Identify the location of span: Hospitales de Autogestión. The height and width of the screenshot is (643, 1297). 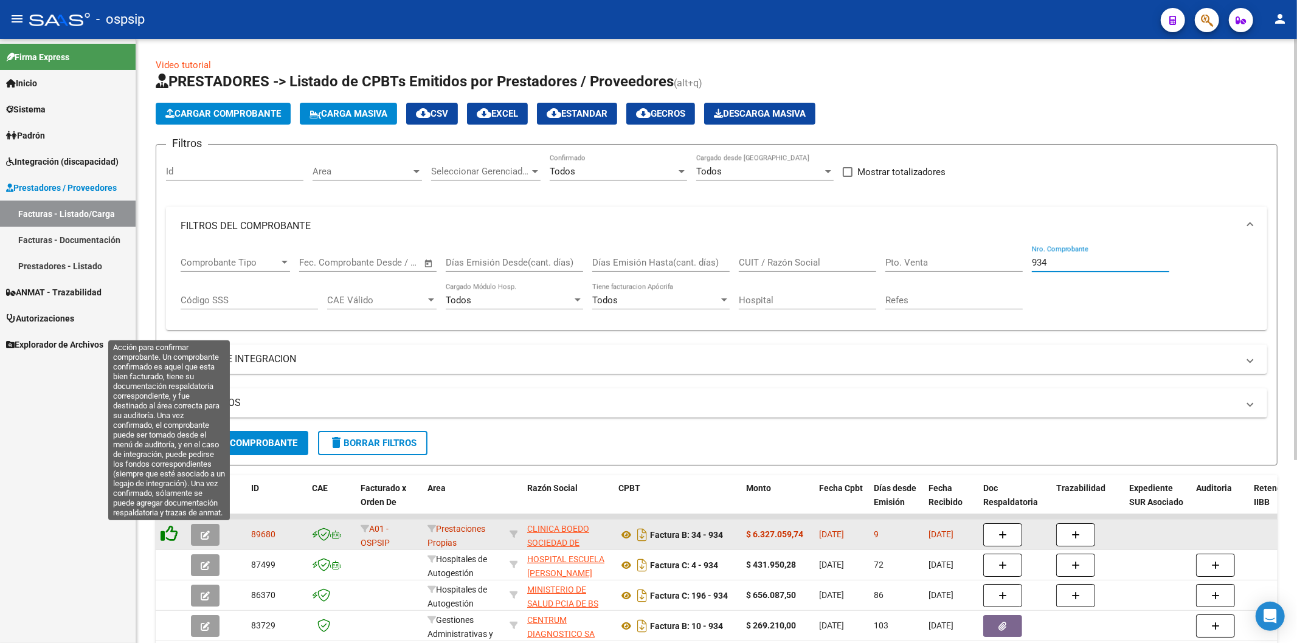
(457, 566).